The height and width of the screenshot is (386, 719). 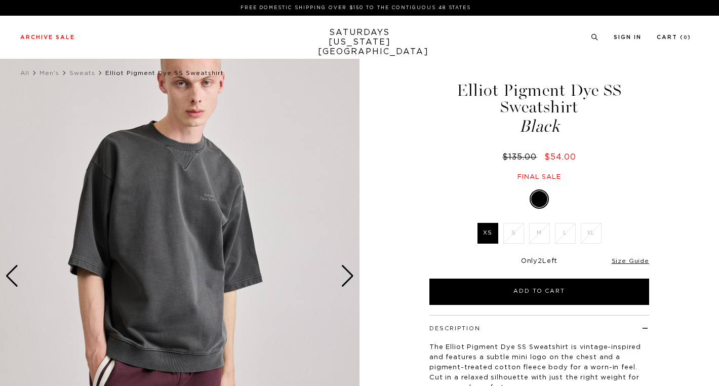 I want to click on h1: Elliot Pigment Dye SS Sweatshirt, so click(x=539, y=108).